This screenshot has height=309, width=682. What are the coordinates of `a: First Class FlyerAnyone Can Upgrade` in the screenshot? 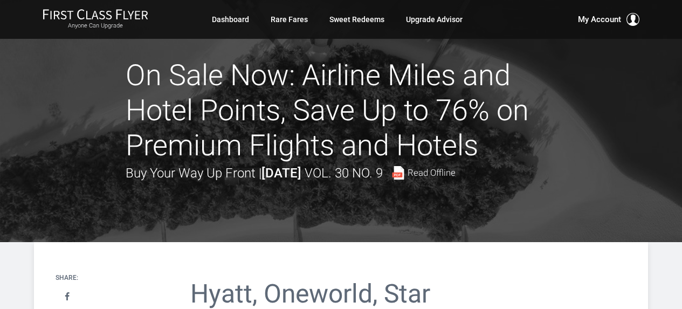 It's located at (95, 19).